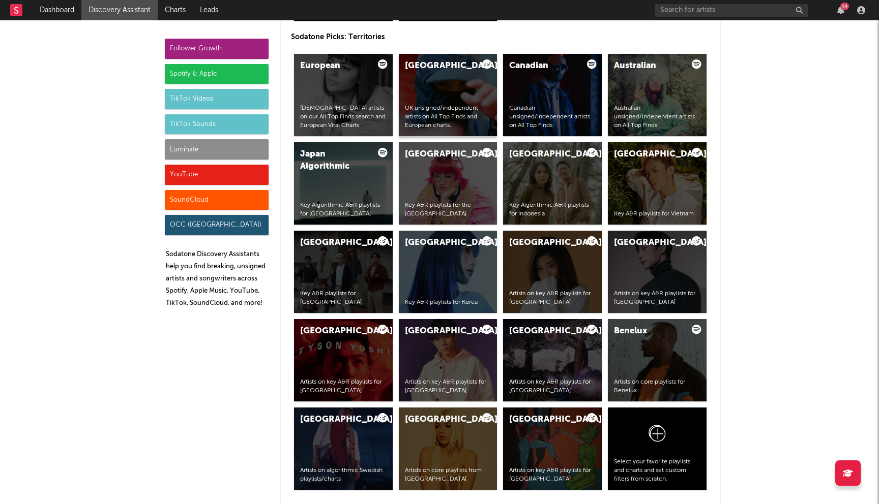 This screenshot has height=504, width=879. What do you see at coordinates (448, 303) in the screenshot?
I see `div: Key A&R playlists for Korea` at bounding box center [448, 303].